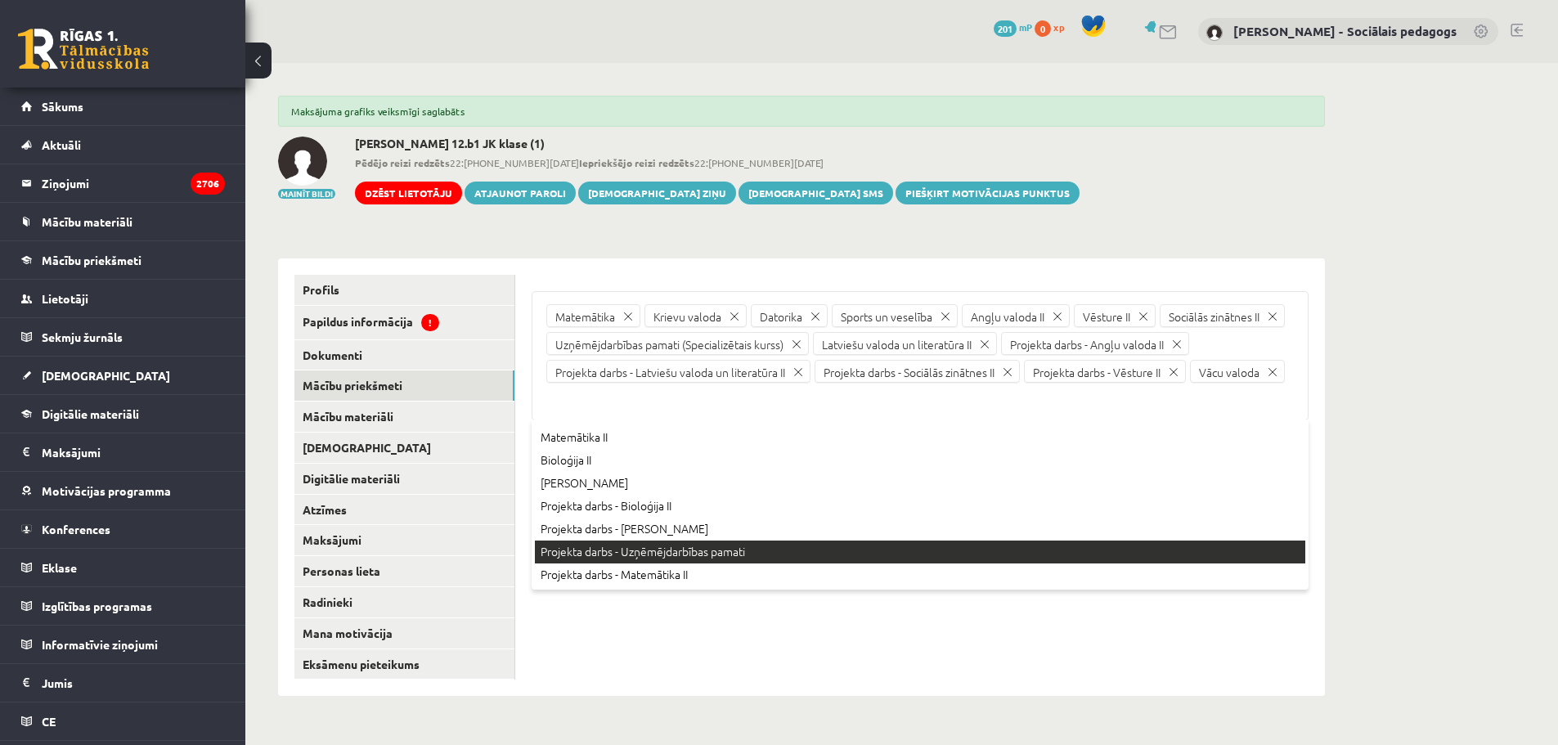  Describe the element at coordinates (920, 460) in the screenshot. I see `div: Bioloģija II` at that location.